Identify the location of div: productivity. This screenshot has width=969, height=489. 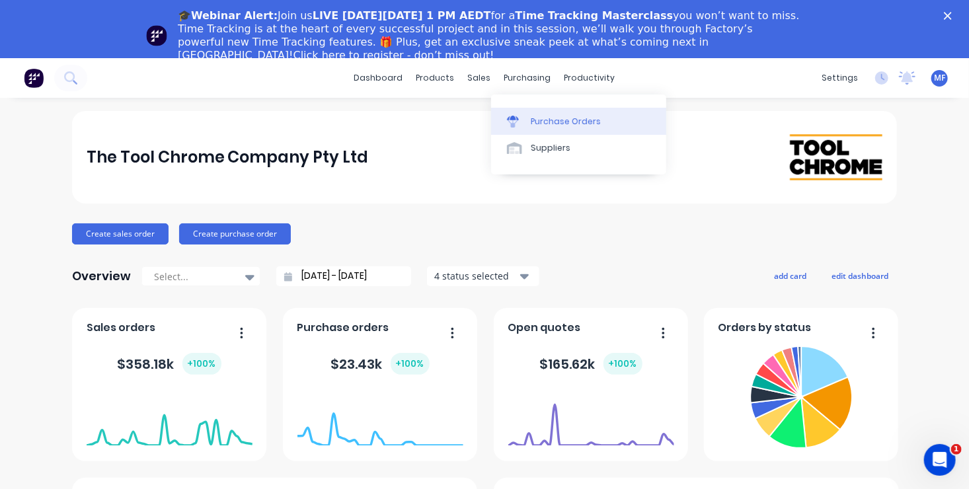
(589, 78).